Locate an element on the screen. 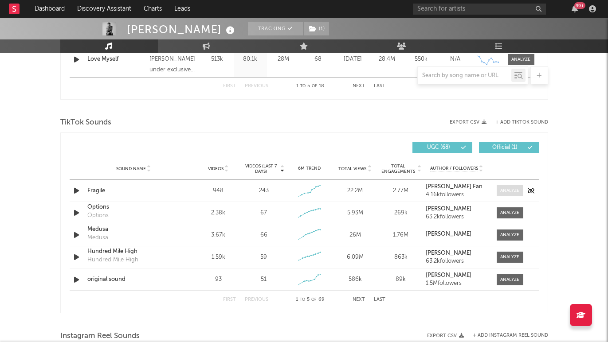 The image size is (608, 342). a: original sound is located at coordinates (133, 280).